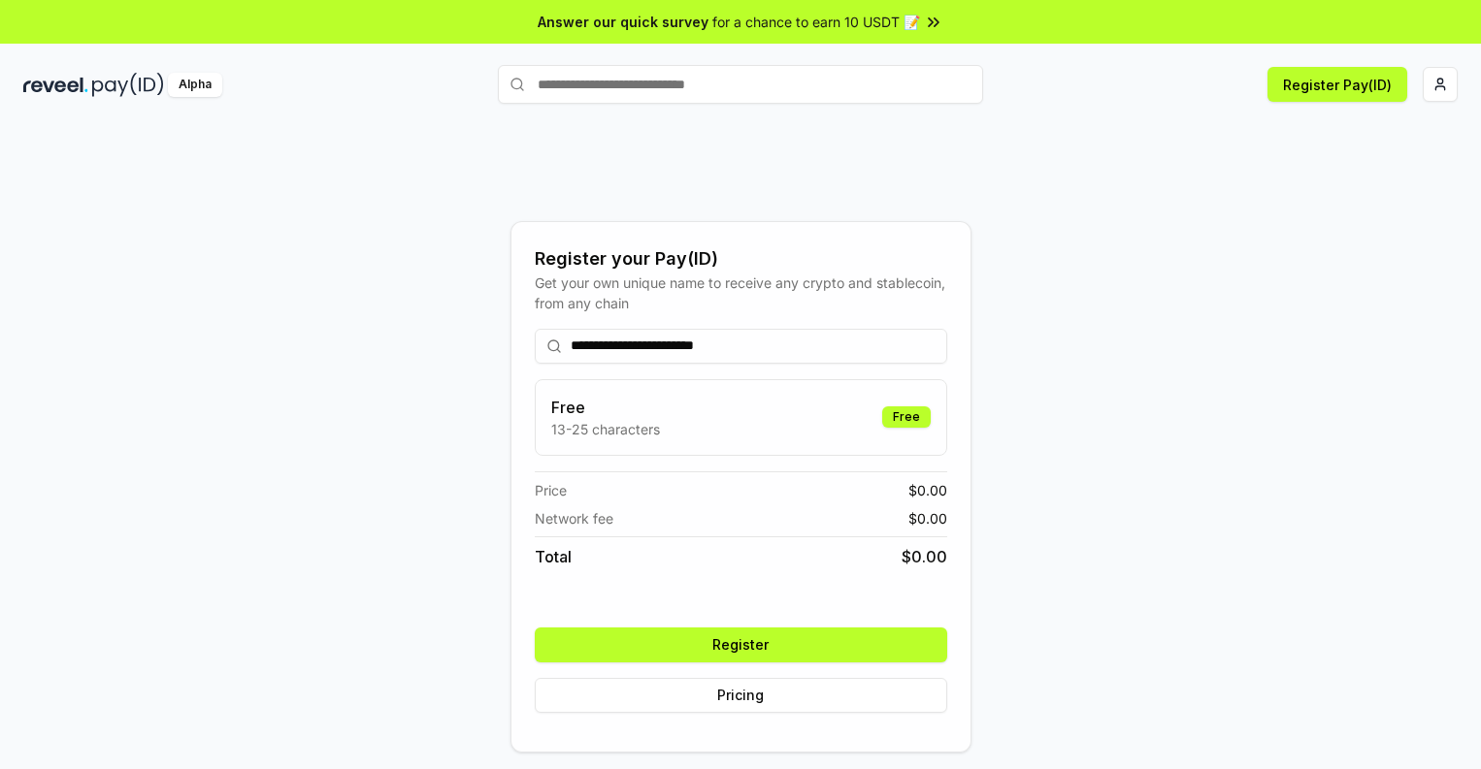 This screenshot has height=769, width=1481. I want to click on button: Pricing, so click(740, 696).